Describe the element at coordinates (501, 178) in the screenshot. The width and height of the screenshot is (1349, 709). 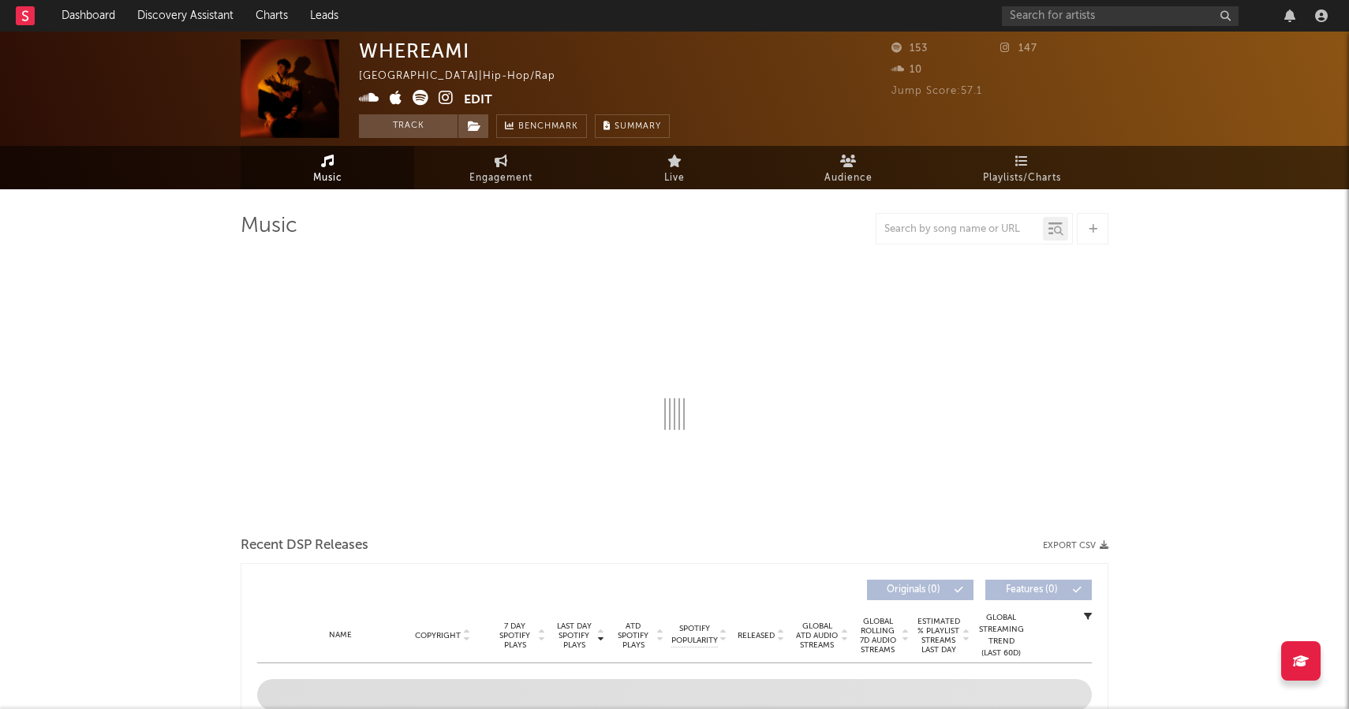
I see `span: Engagement` at that location.